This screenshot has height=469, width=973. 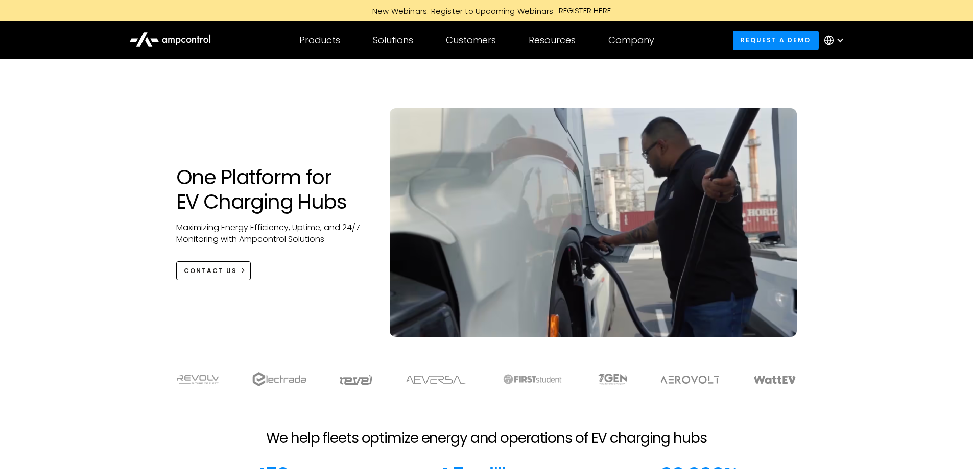 What do you see at coordinates (690, 380) in the screenshot?
I see `img: Aerovolt Logo` at bounding box center [690, 380].